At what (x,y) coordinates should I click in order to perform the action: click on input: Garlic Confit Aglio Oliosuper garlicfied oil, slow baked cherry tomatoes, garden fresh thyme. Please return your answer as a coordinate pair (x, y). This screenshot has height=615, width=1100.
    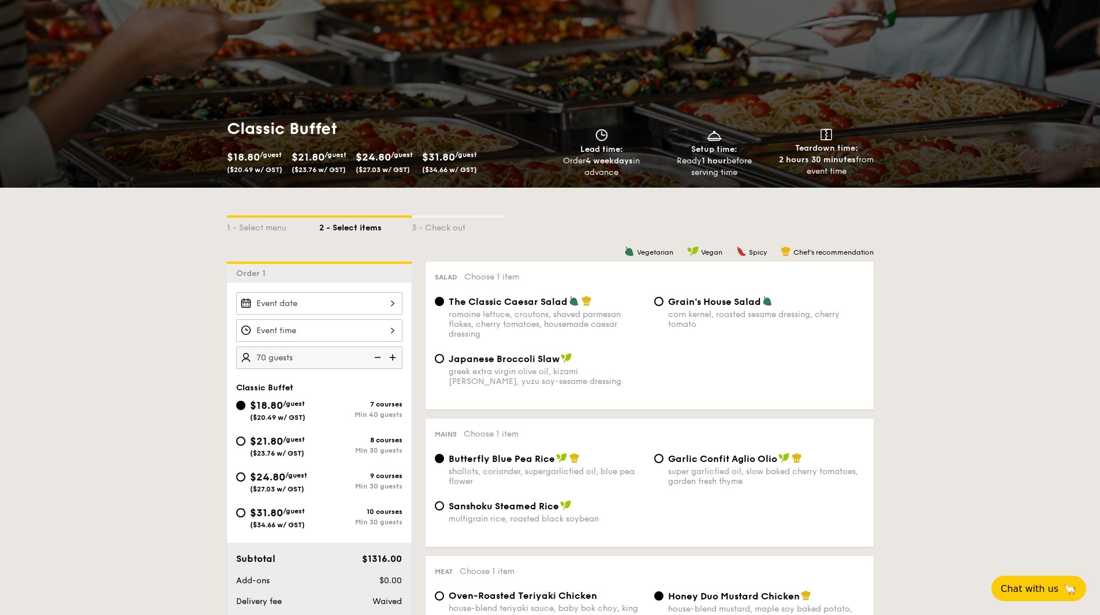
    Looking at the image, I should click on (659, 458).